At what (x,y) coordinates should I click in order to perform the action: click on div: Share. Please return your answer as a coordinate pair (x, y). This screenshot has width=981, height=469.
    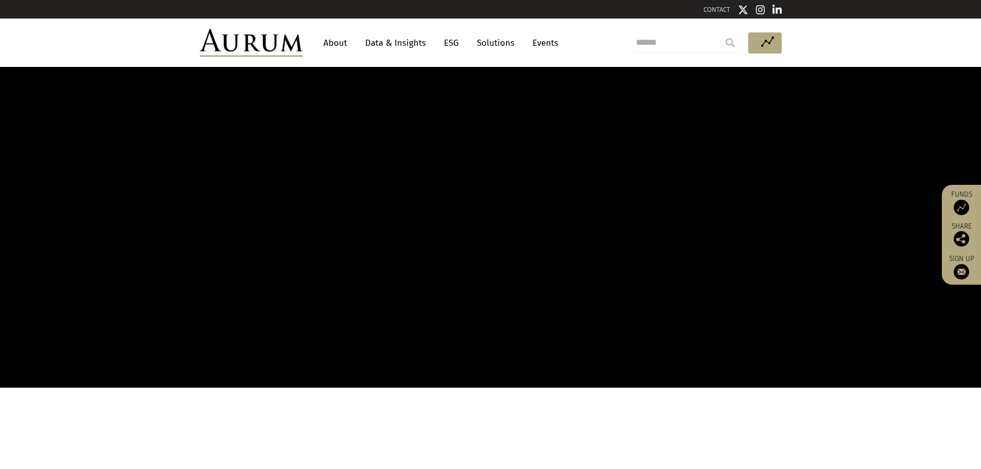
    Looking at the image, I should click on (961, 235).